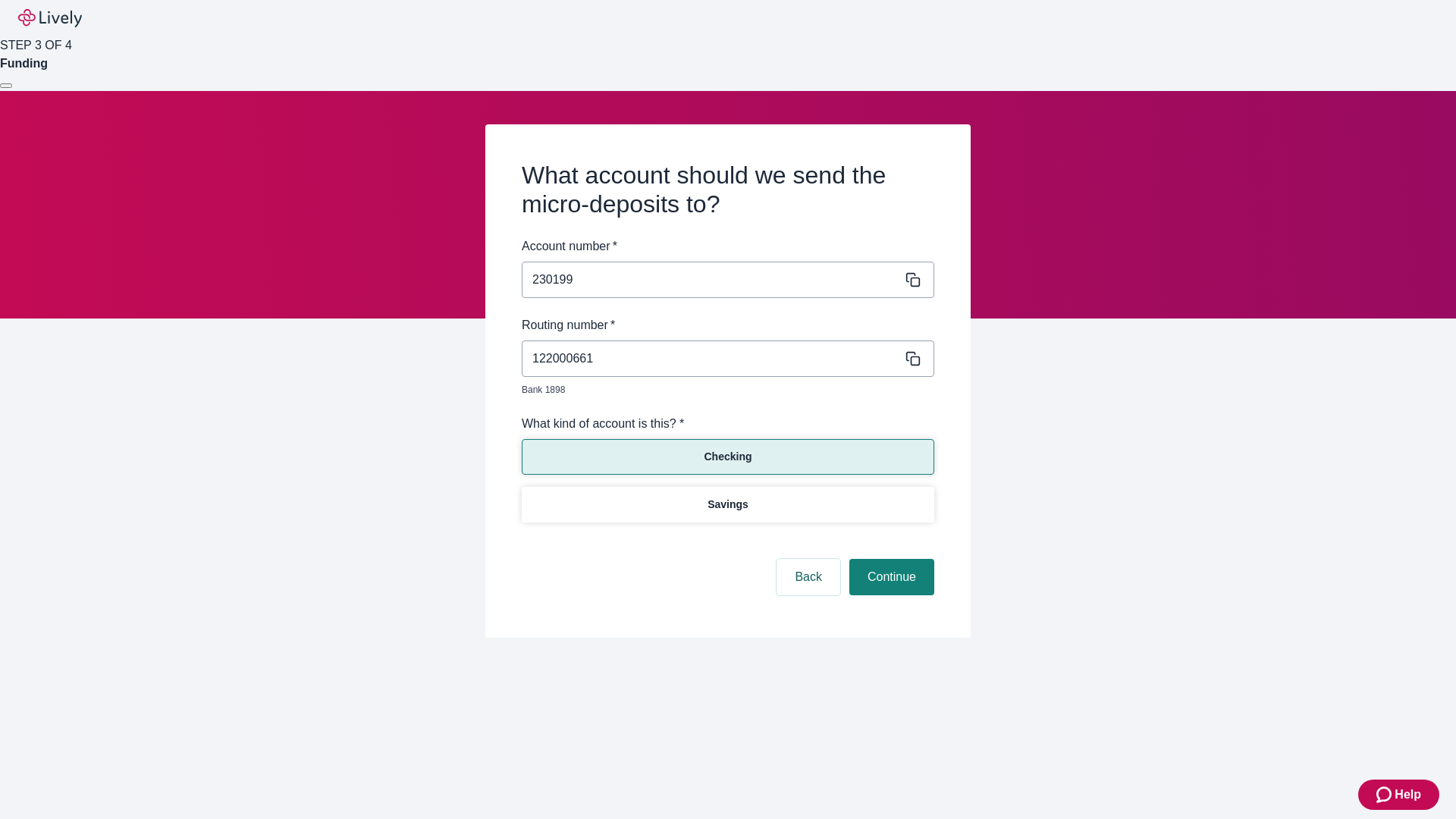 This screenshot has width=1456, height=819. Describe the element at coordinates (728, 505) in the screenshot. I see `button: Savings` at that location.